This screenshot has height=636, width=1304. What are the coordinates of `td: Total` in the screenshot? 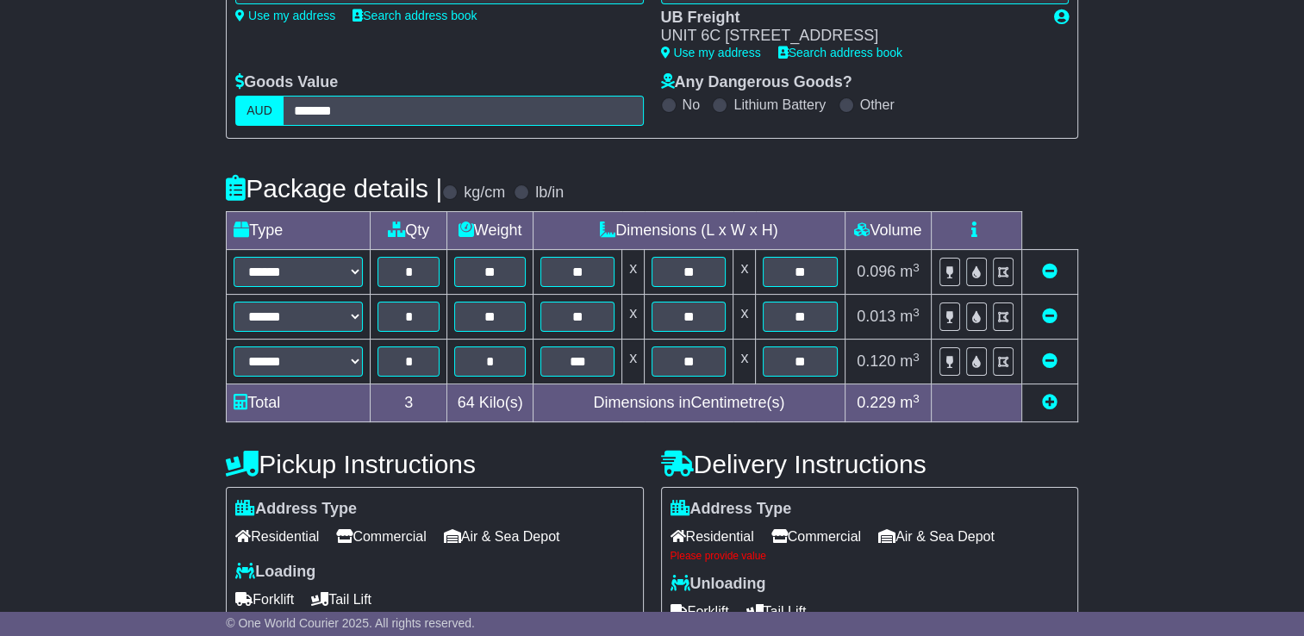 It's located at (298, 403).